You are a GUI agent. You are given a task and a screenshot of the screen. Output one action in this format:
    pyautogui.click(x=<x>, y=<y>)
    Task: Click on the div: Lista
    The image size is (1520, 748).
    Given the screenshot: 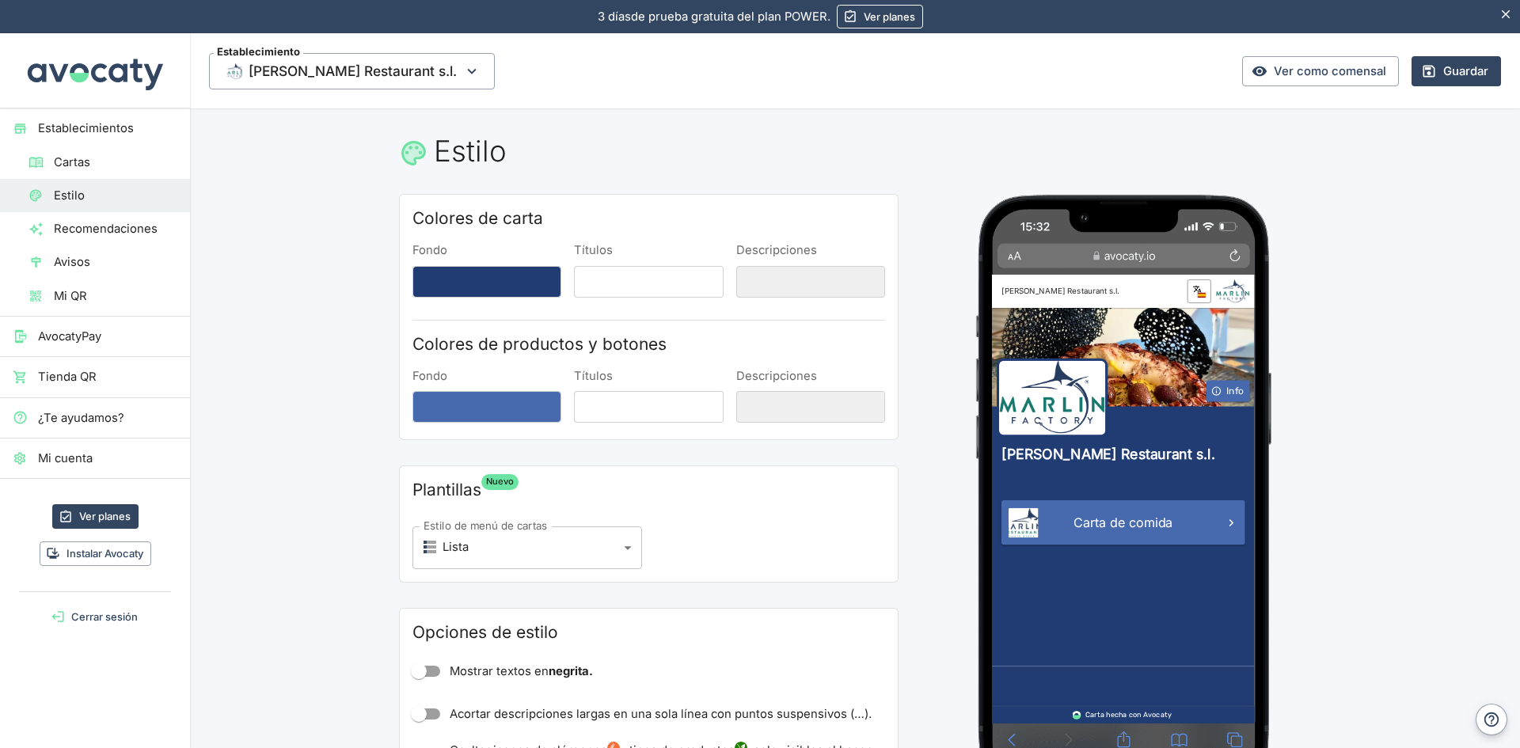 What is the action you would take?
    pyautogui.click(x=520, y=547)
    